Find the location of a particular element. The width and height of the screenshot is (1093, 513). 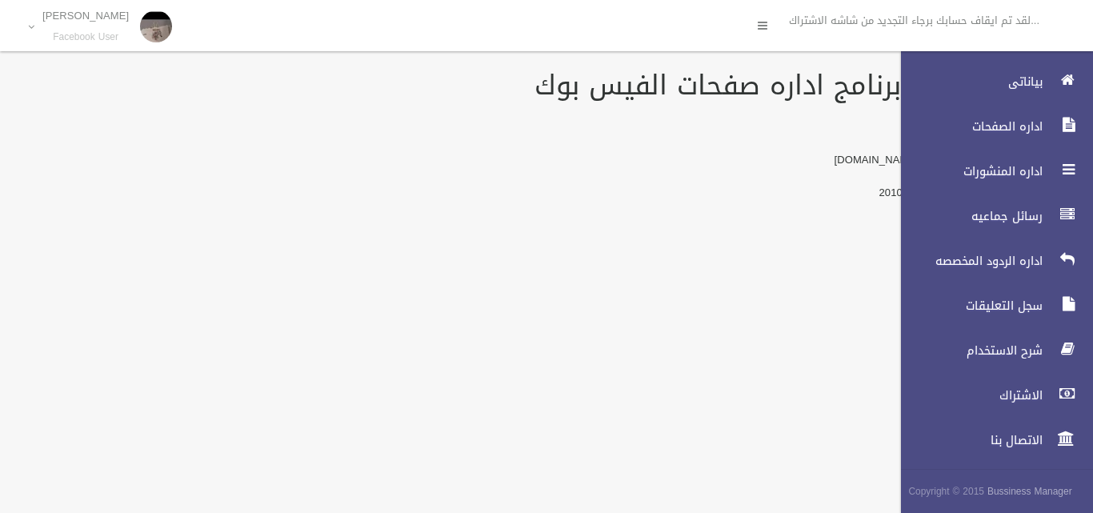

a: شرح الاستخدام is located at coordinates (990, 351).